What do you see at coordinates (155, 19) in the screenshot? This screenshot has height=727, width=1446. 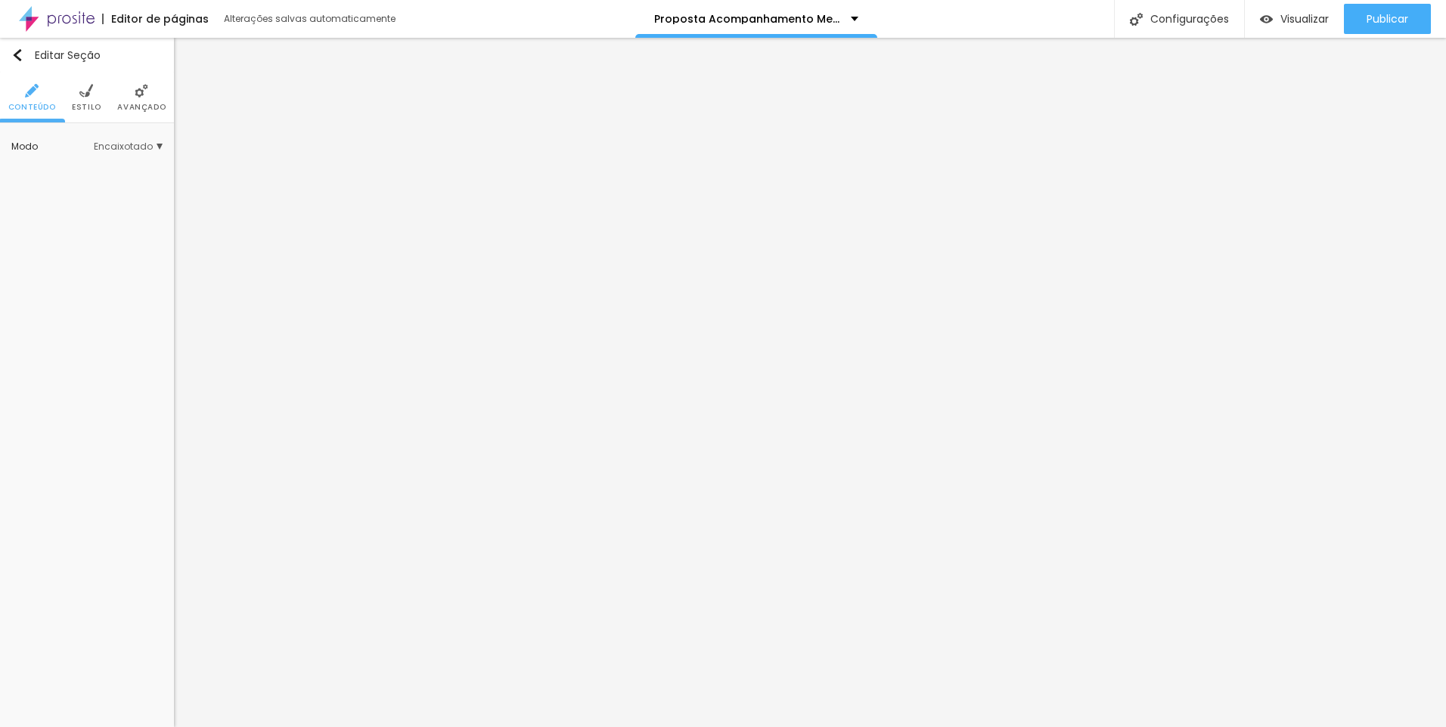 I see `div: Editor de páginas` at bounding box center [155, 19].